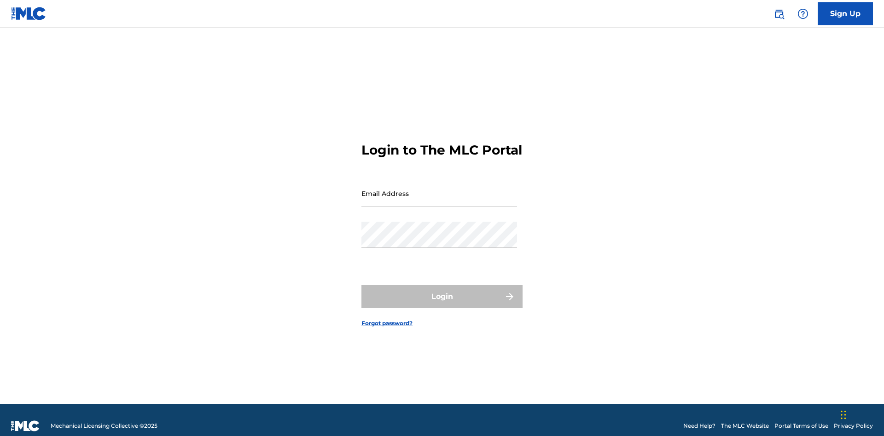  Describe the element at coordinates (843, 415) in the screenshot. I see `div: Drag` at that location.